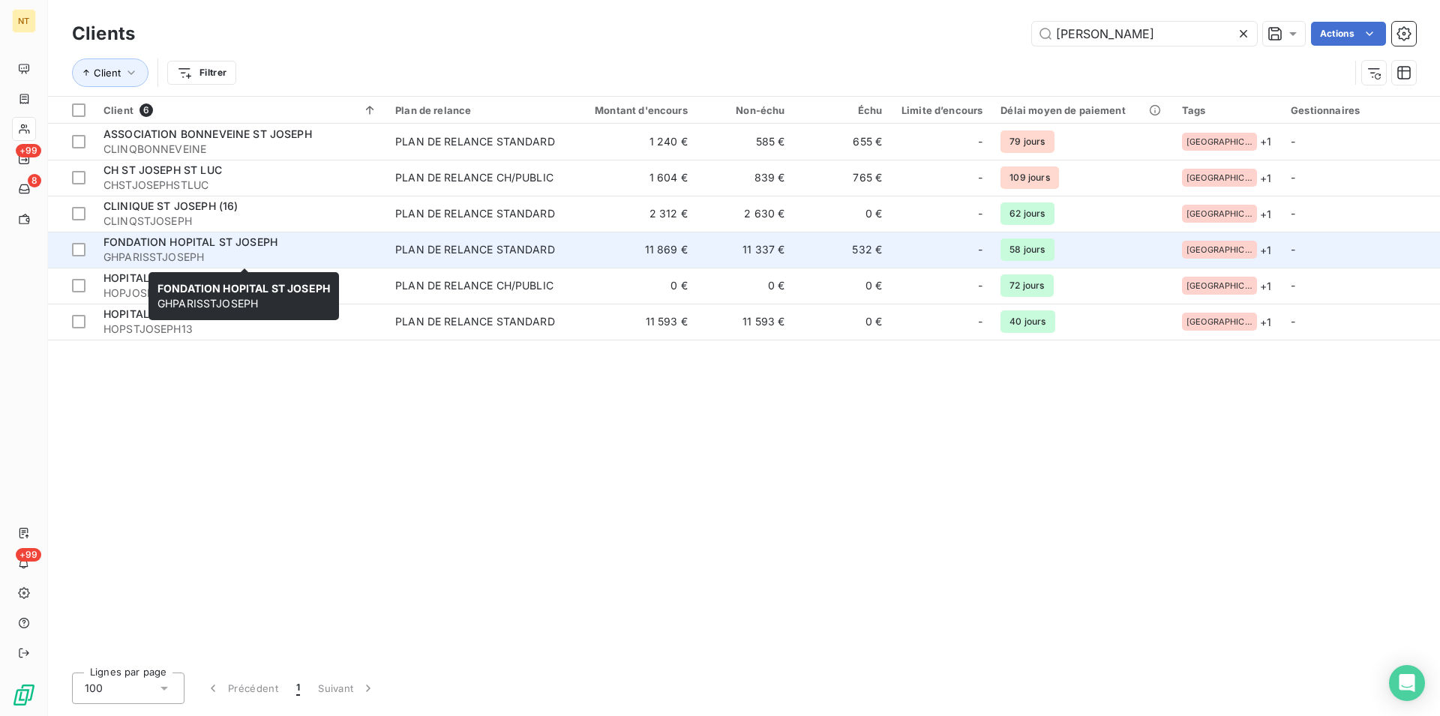  Describe the element at coordinates (104, 34) in the screenshot. I see `h3: Clients` at that location.